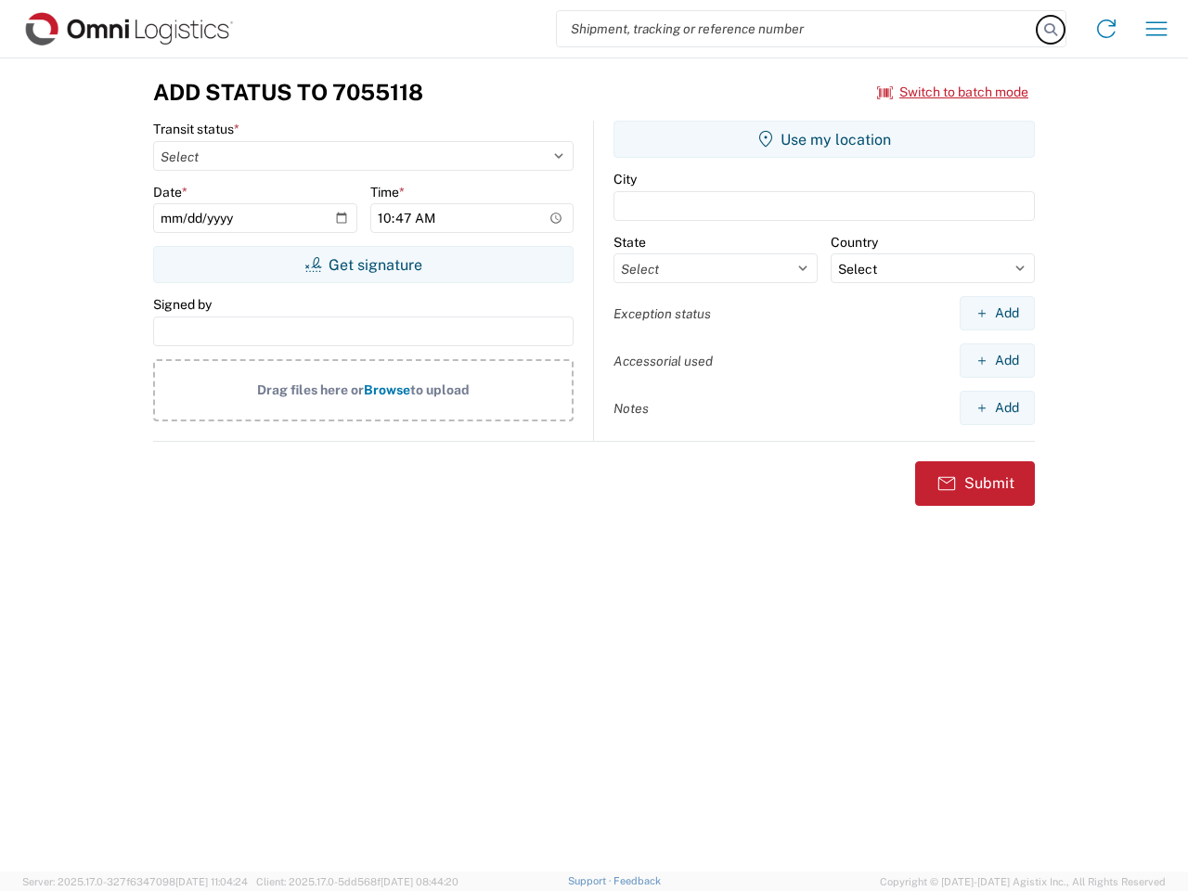 The image size is (1188, 891). Describe the element at coordinates (196, 129) in the screenshot. I see `label: Transit status` at that location.